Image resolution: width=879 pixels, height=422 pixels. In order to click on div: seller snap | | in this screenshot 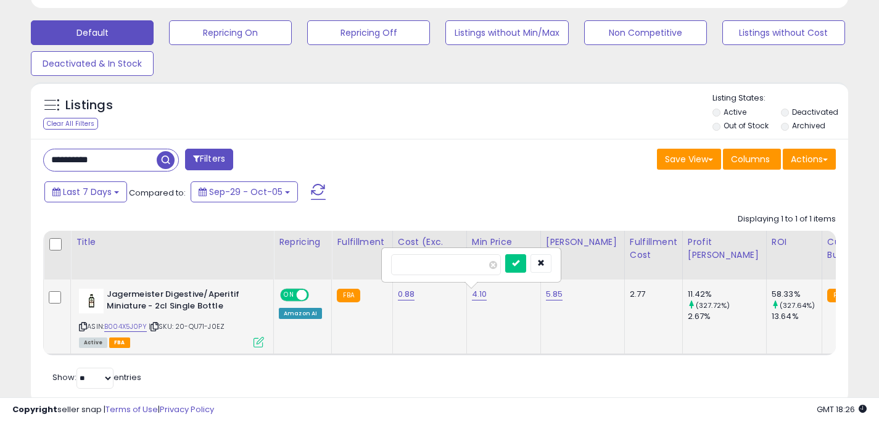, I will do `click(113, 410)`.